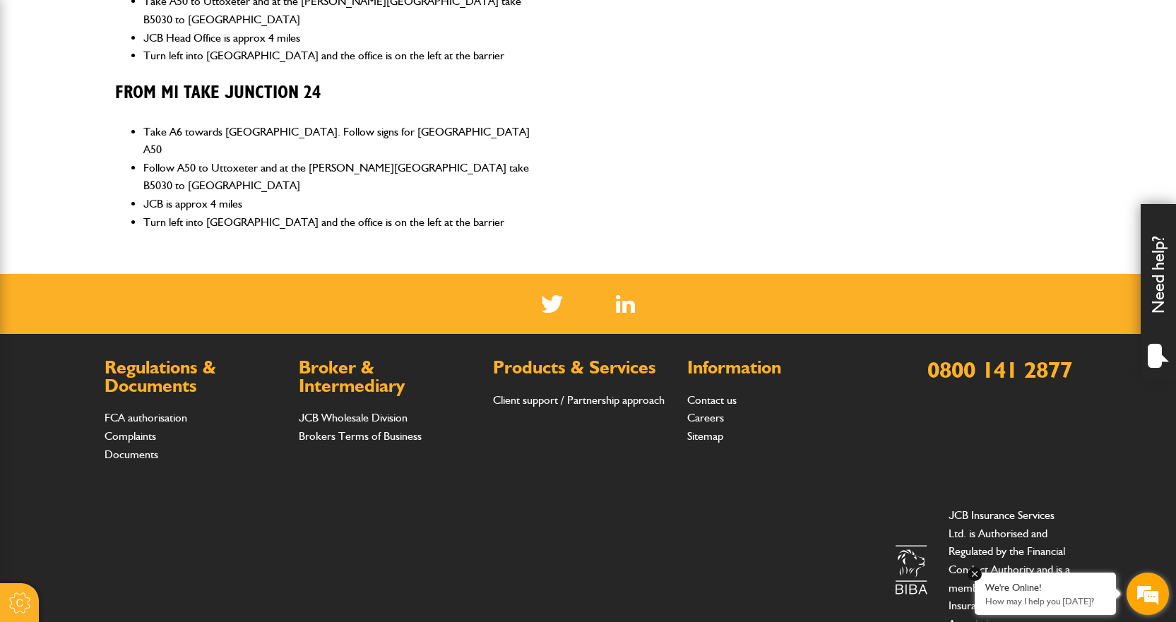 Image resolution: width=1176 pixels, height=622 pixels. What do you see at coordinates (194, 376) in the screenshot?
I see `h2: Regulations & Documents` at bounding box center [194, 376].